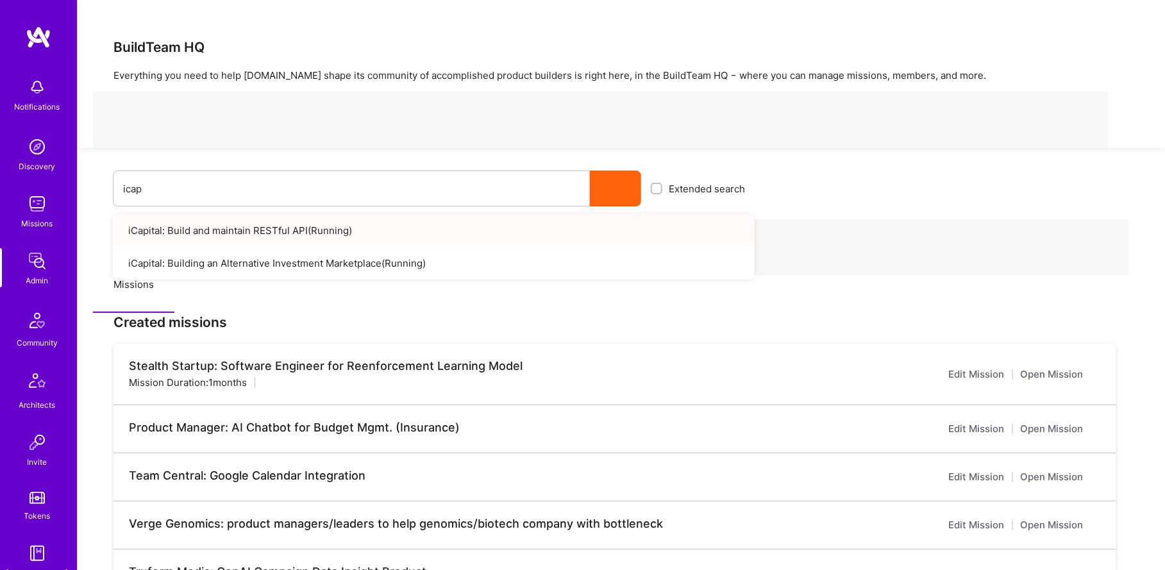  What do you see at coordinates (351, 188) in the screenshot?
I see `input: What type of mission are you looking for?` at bounding box center [351, 188].